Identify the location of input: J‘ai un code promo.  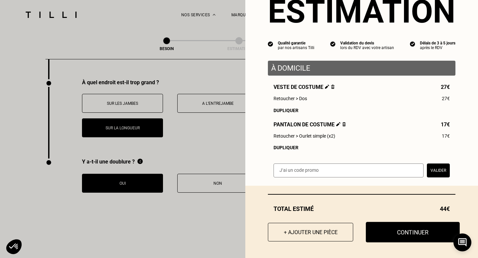
(348, 170).